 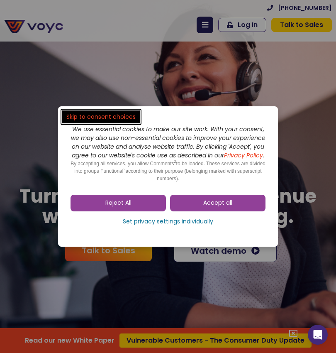 I want to click on a: Accept all, so click(x=218, y=203).